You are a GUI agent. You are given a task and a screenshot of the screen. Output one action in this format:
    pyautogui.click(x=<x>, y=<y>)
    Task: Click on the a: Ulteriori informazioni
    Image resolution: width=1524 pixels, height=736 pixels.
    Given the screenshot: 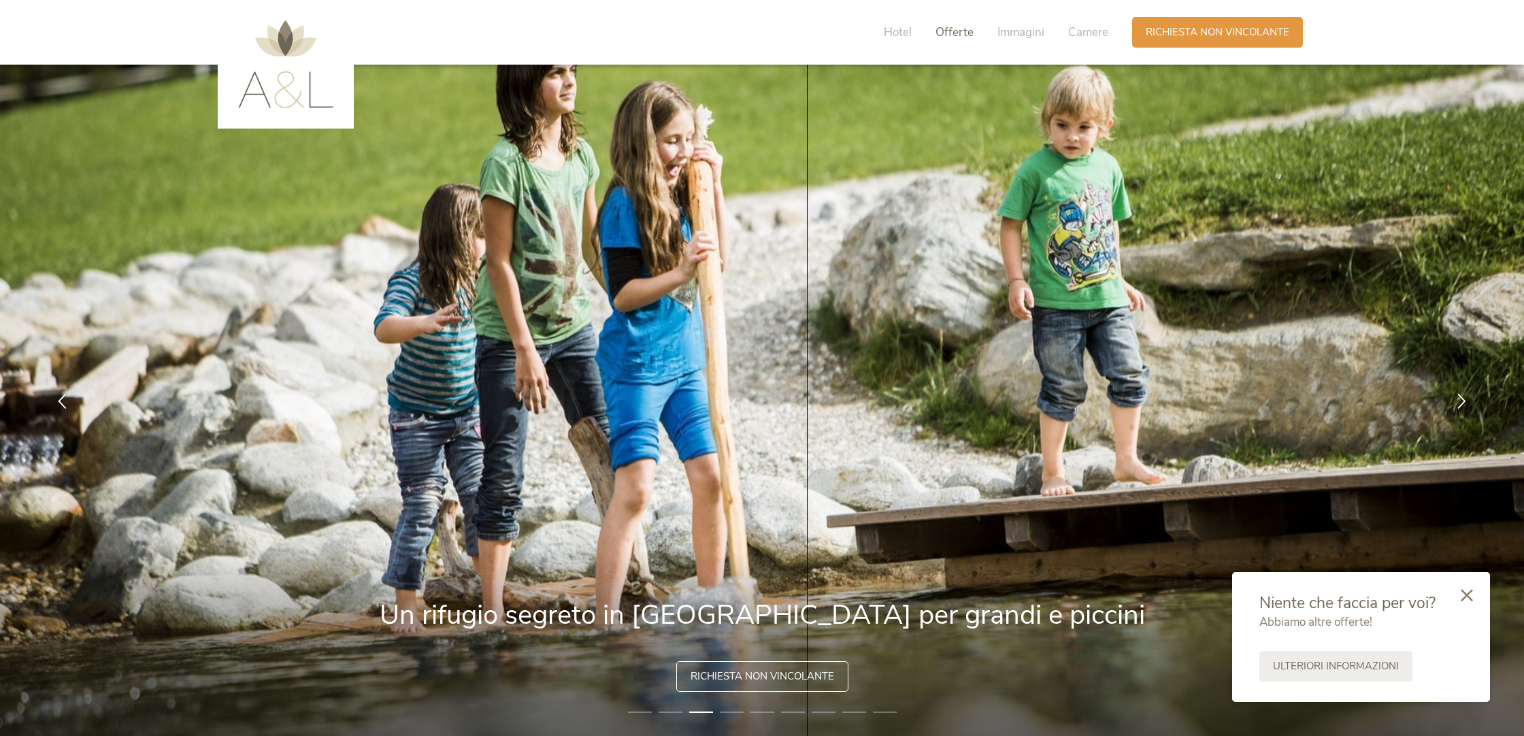 What is the action you would take?
    pyautogui.click(x=1335, y=666)
    